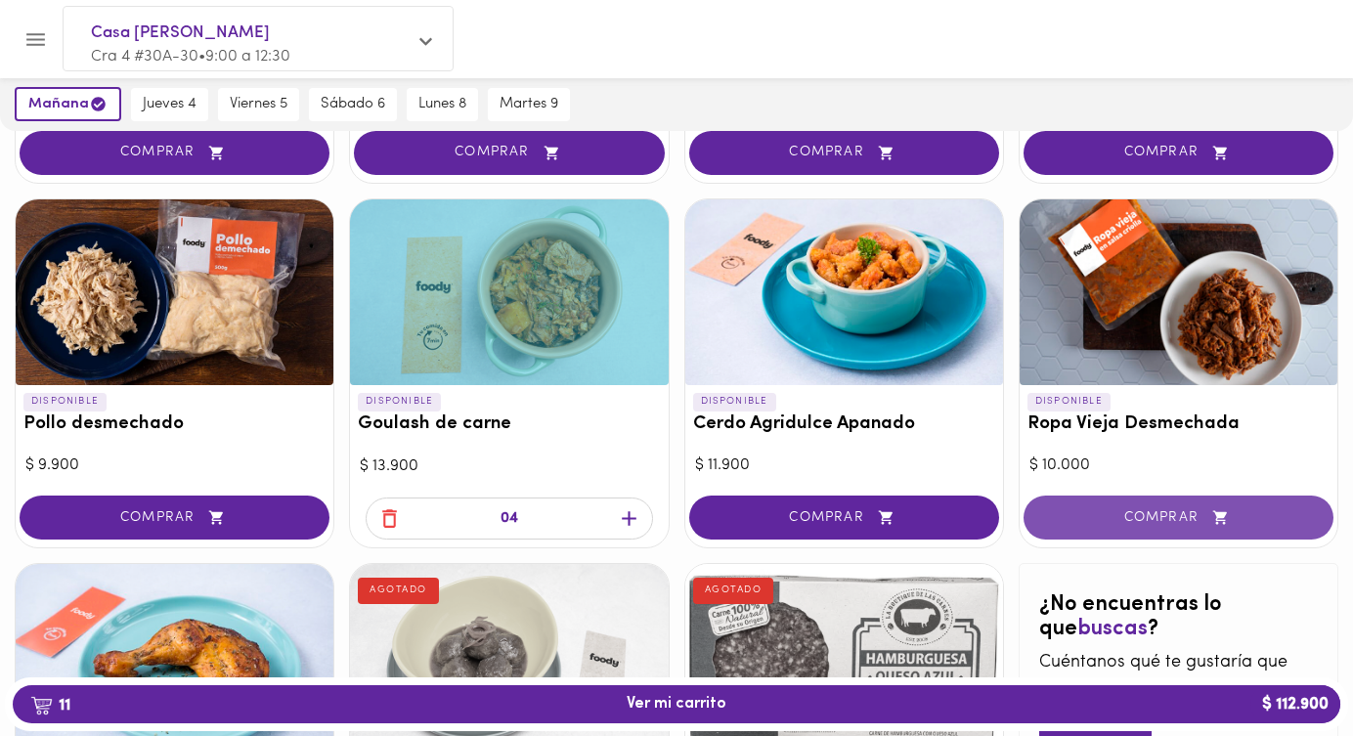  Describe the element at coordinates (50, 705) in the screenshot. I see `b: 11` at that location.